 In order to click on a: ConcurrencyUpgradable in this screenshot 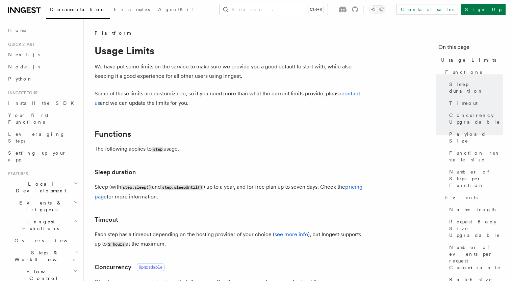, I will do `click(129, 268)`.